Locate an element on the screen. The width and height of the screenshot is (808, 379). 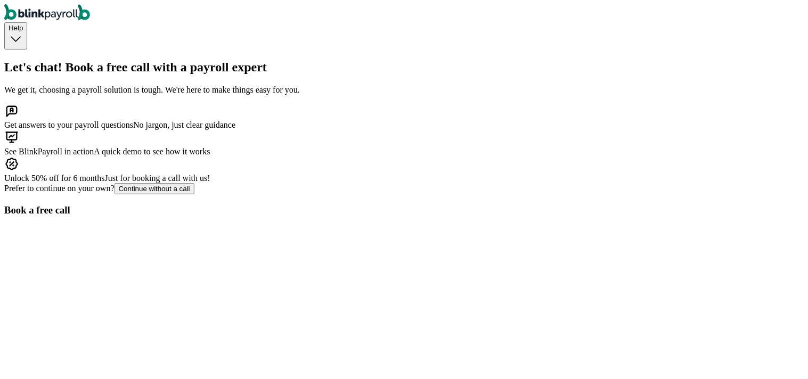
button: Help is located at coordinates (15, 36).